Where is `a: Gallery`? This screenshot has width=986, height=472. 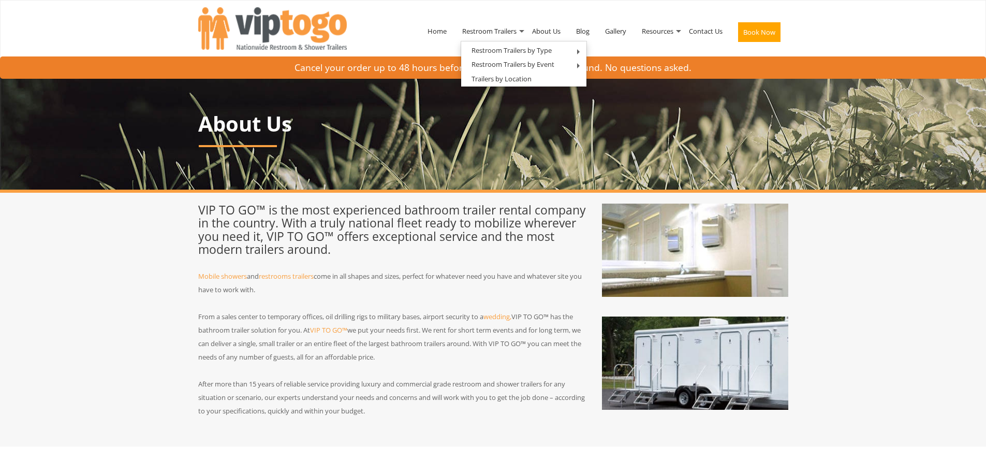
a: Gallery is located at coordinates (616, 31).